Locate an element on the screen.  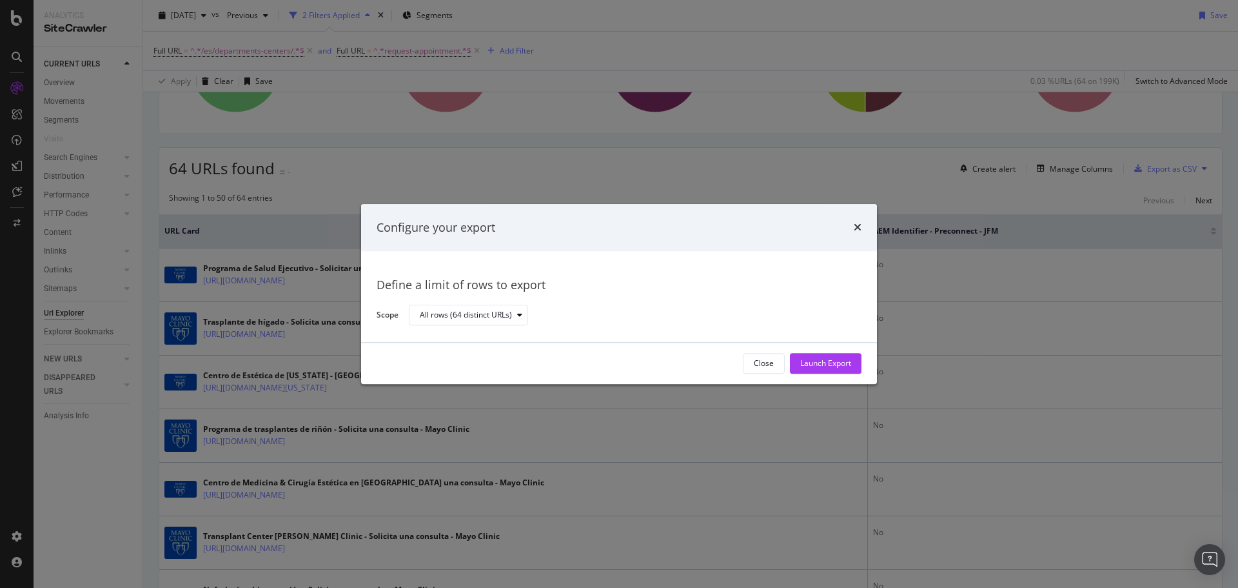
div: All rows (64 distinct URLs) is located at coordinates (466, 315).